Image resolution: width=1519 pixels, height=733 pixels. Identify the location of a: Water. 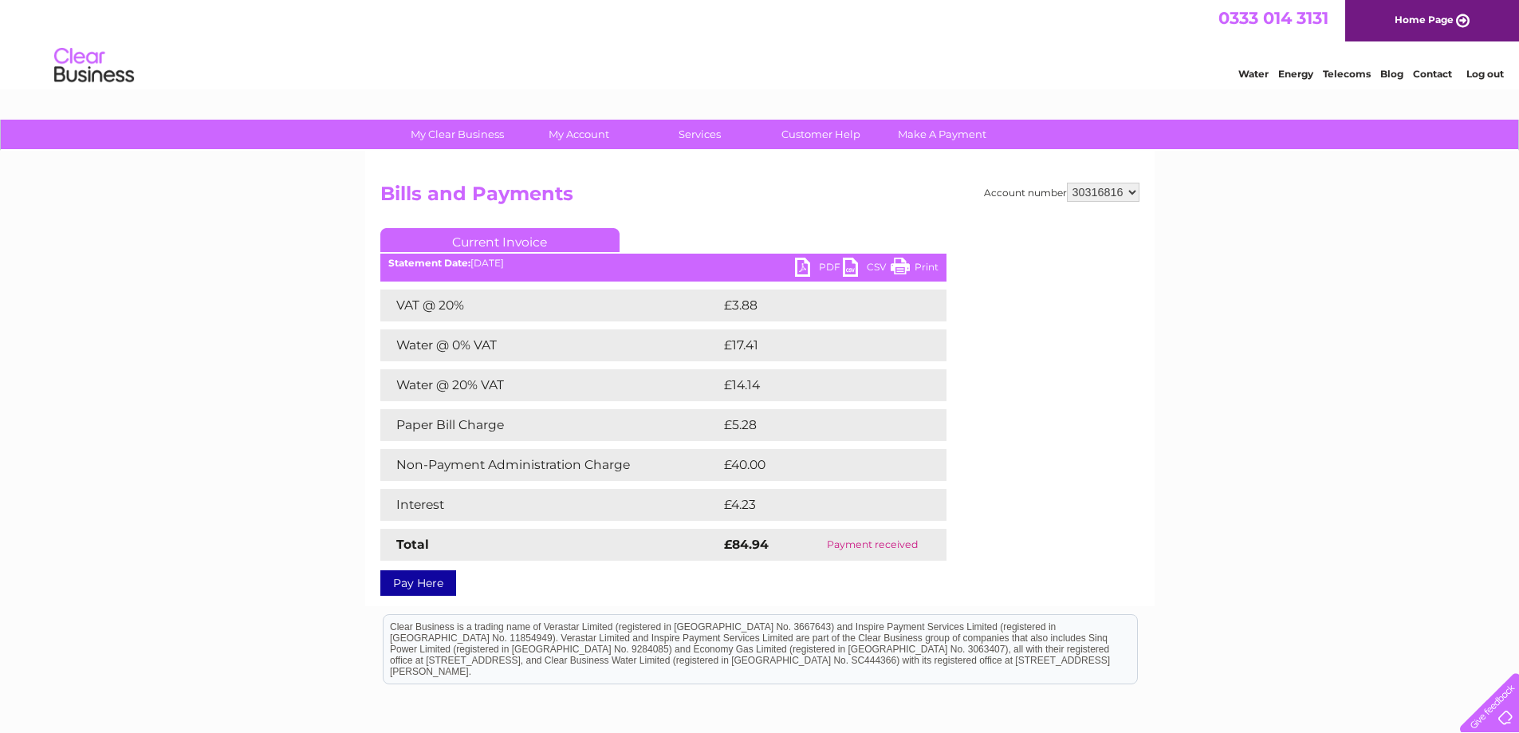
(1254, 73).